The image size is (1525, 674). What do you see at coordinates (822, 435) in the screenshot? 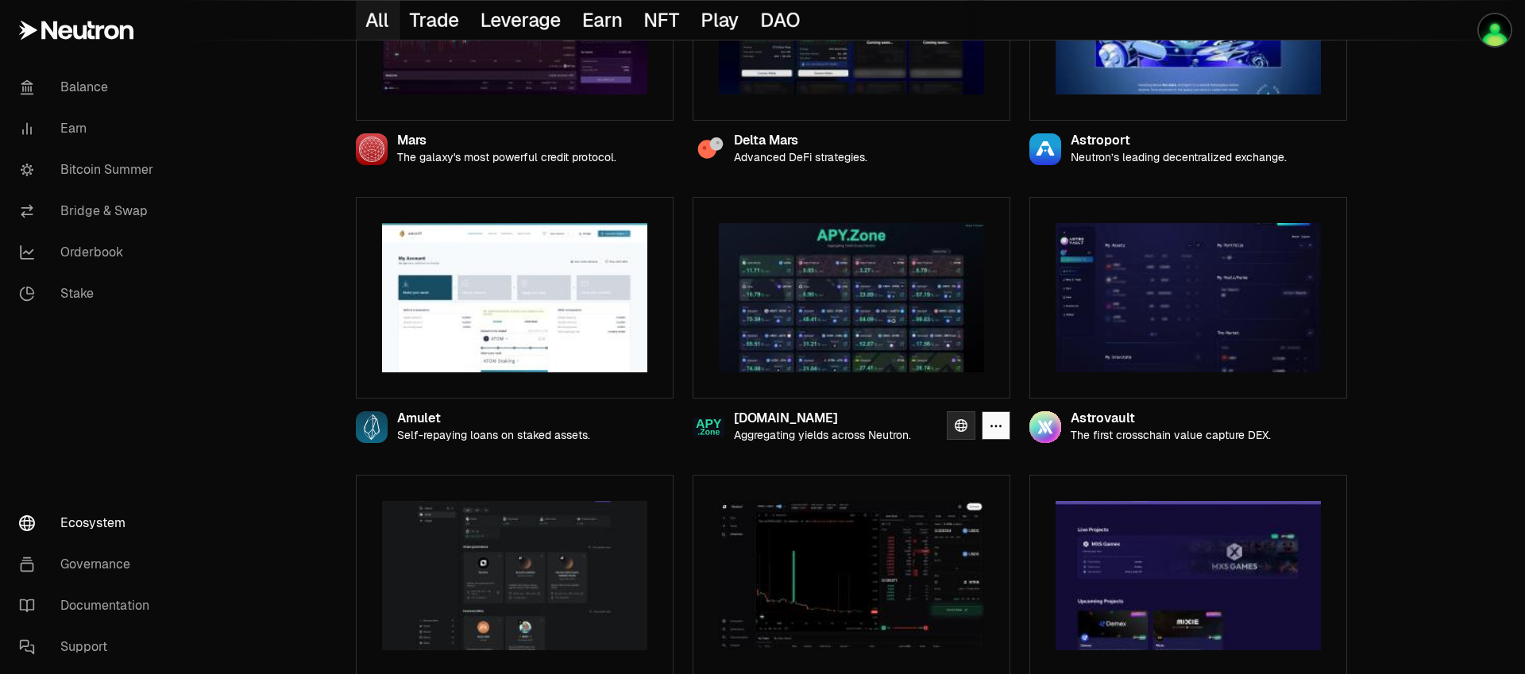
I see `p: Aggregating yields across Neutron.` at bounding box center [822, 435].